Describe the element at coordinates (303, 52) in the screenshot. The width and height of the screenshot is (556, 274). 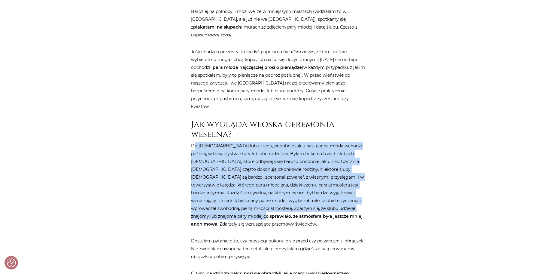
I see `em: lista nozze` at that location.